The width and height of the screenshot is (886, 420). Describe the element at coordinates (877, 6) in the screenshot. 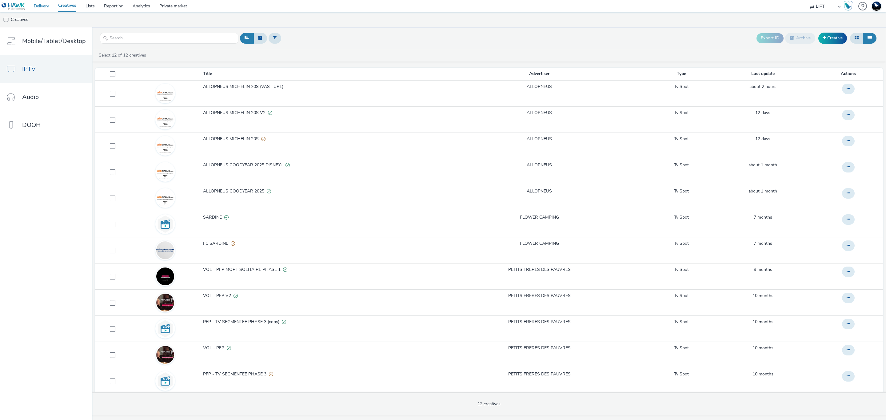

I see `img: Support Hawk` at that location.